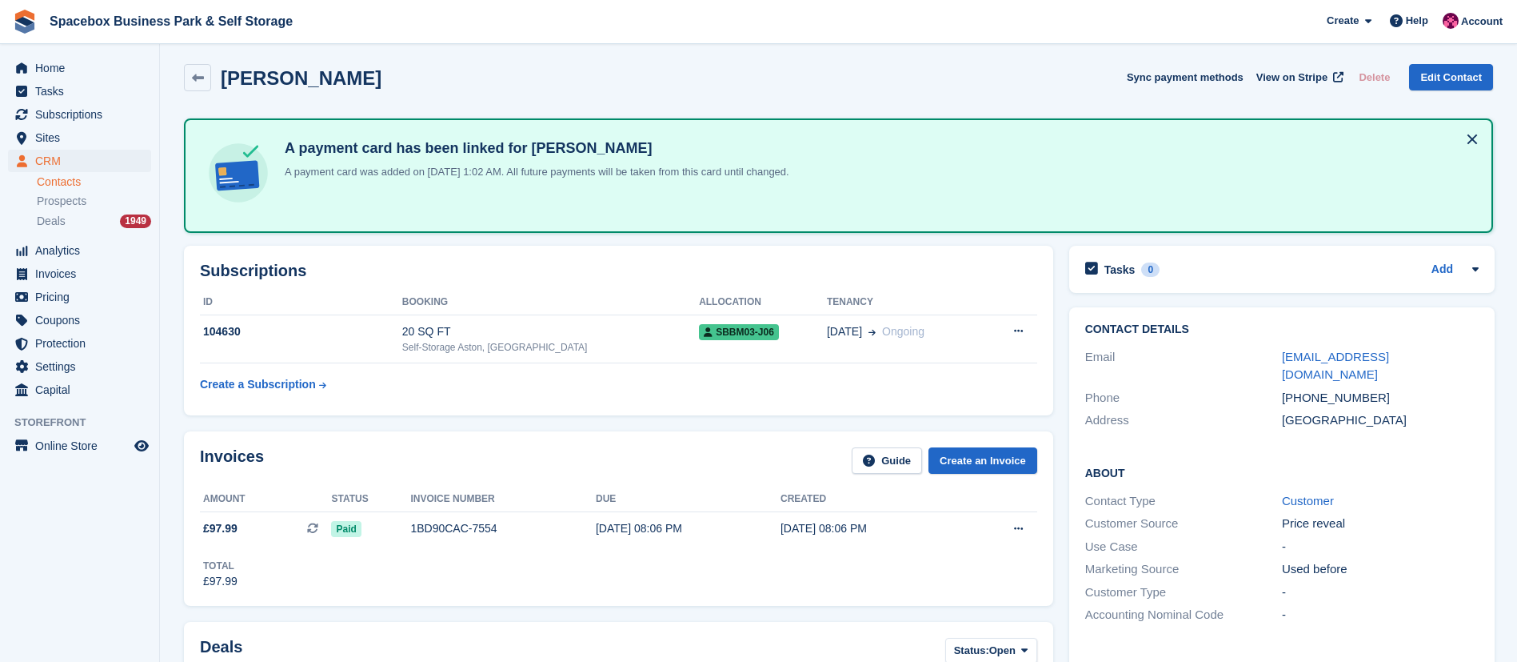 The width and height of the screenshot is (1517, 662). I want to click on span: Create, so click(1343, 21).